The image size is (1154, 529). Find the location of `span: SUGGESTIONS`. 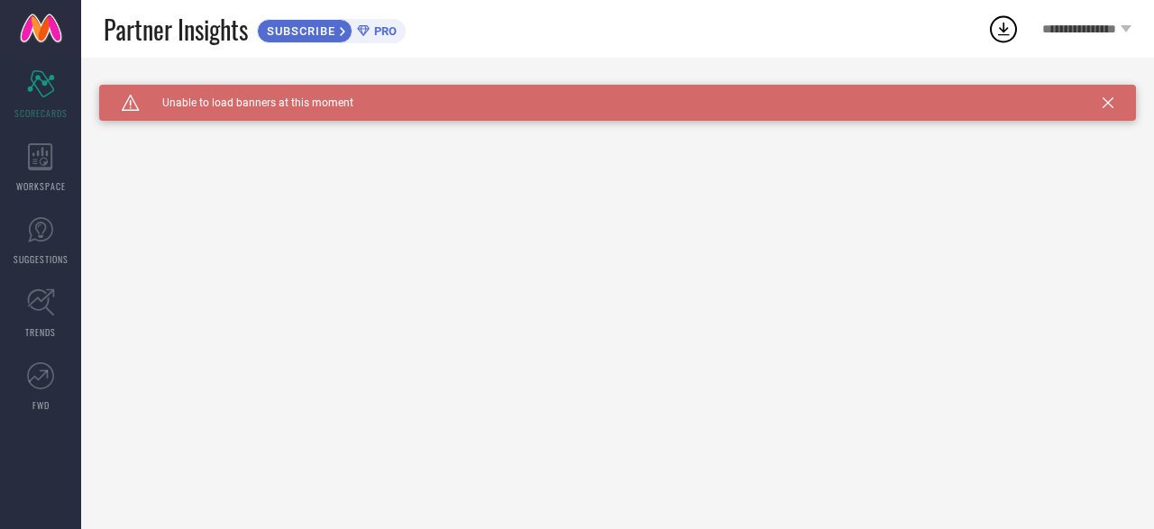

span: SUGGESTIONS is located at coordinates (41, 259).